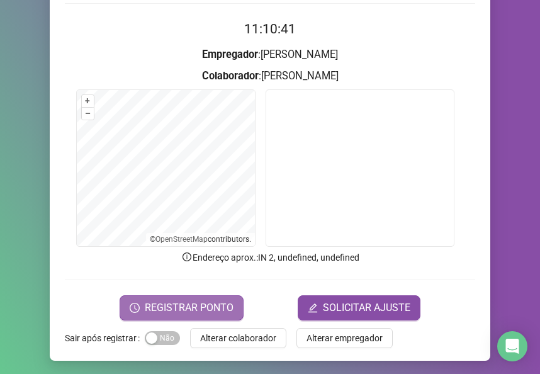  Describe the element at coordinates (344, 338) in the screenshot. I see `button: Alterar empregador` at that location.